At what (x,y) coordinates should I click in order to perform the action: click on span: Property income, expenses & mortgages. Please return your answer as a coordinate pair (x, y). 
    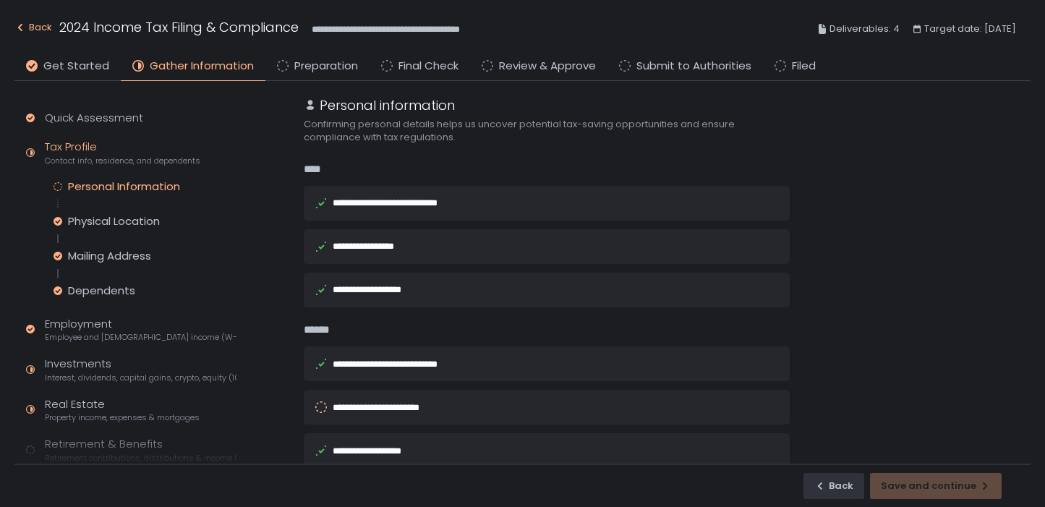
    Looking at the image, I should click on (122, 417).